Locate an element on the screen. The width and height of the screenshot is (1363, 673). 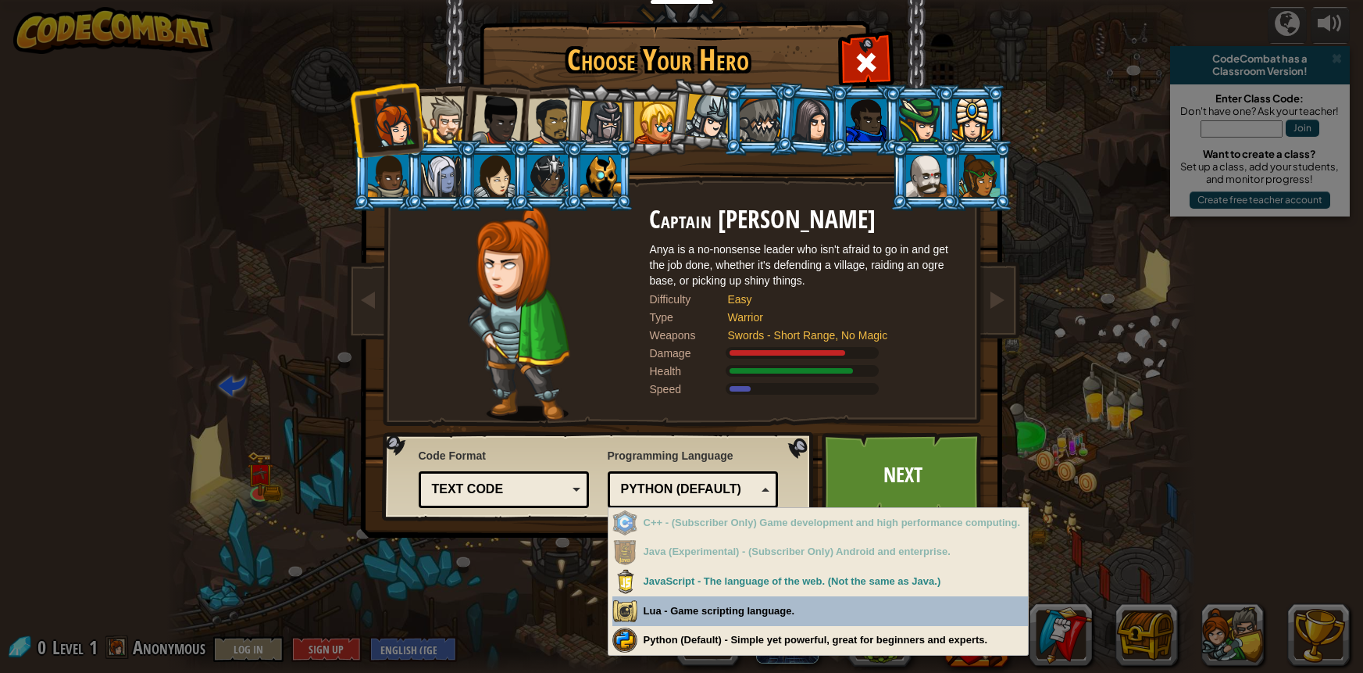
li: Arryn Stonewall is located at coordinates (387, 175).